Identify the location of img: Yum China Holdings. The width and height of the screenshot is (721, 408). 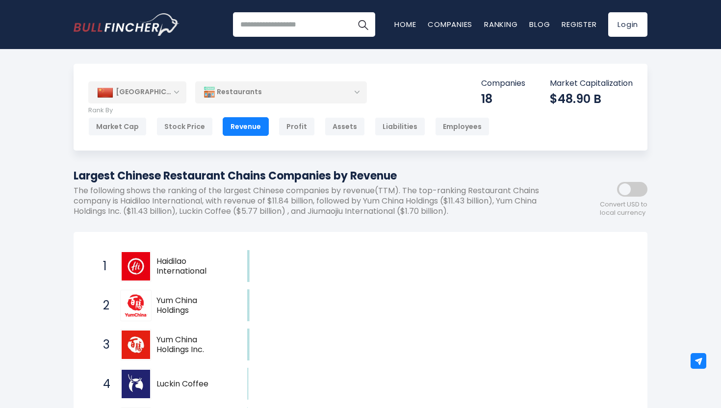
(136, 306).